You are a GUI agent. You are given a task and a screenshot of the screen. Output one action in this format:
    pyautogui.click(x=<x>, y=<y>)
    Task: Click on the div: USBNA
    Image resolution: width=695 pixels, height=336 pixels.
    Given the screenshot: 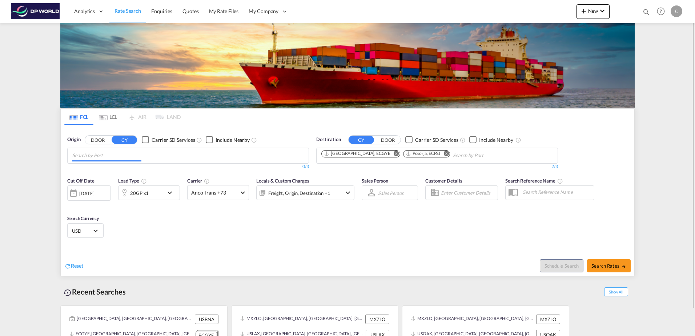 What is the action you would take?
    pyautogui.click(x=206, y=319)
    